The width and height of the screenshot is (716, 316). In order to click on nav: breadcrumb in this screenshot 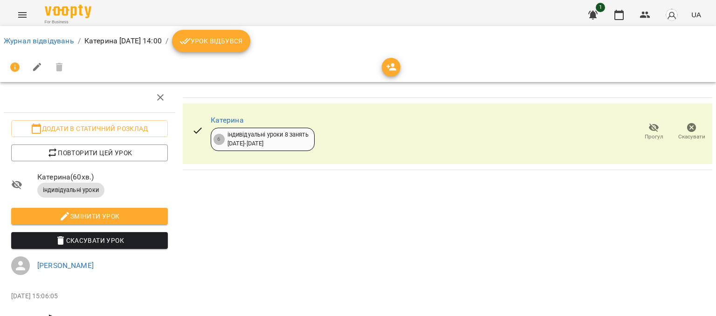, I will do `click(358, 41)`.